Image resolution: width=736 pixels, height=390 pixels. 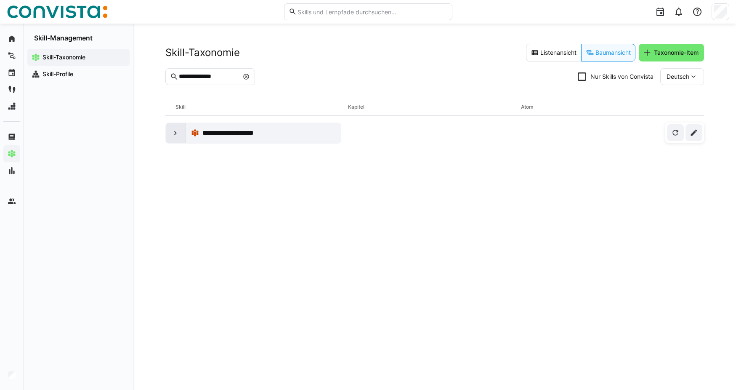 What do you see at coordinates (372, 12) in the screenshot?
I see `input: Skills und Lernpfade durchsuchen…` at bounding box center [372, 12].